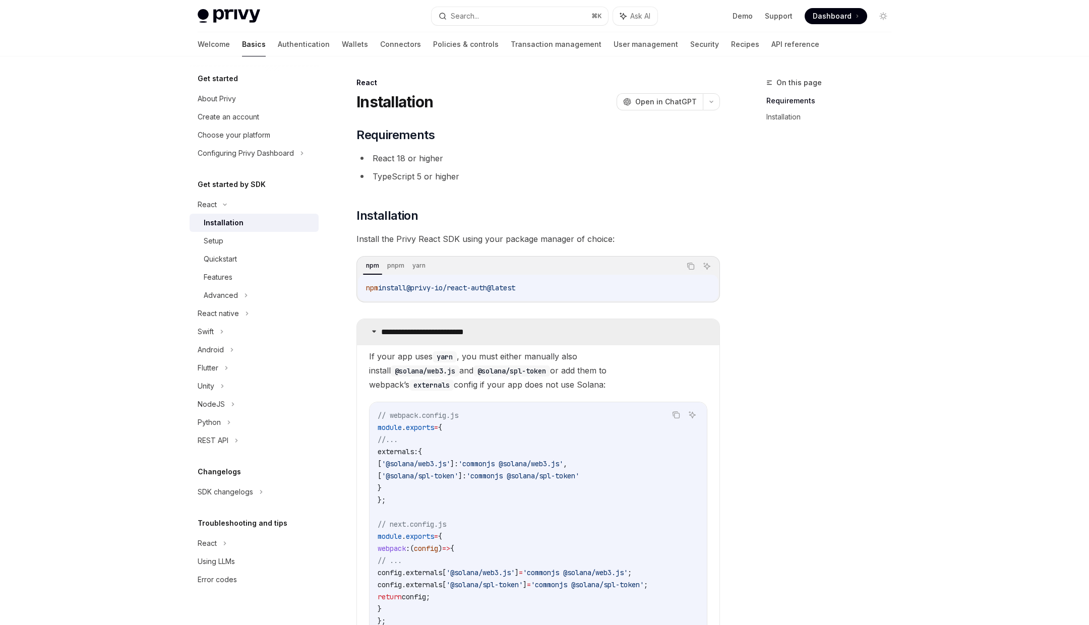  I want to click on h5: Get started, so click(218, 79).